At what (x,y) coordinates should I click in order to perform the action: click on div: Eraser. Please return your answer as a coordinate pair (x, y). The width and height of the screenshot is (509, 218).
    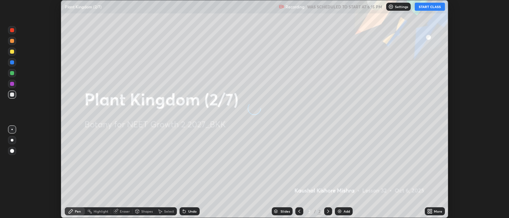
    Looking at the image, I should click on (125, 212).